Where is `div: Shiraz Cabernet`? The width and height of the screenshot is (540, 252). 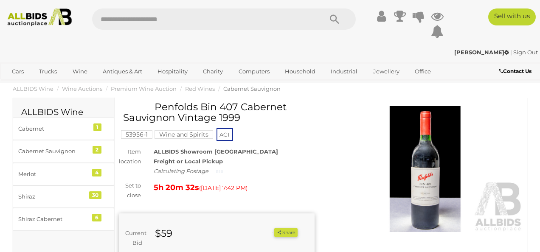
div: Shiraz Cabernet is located at coordinates (53, 219).